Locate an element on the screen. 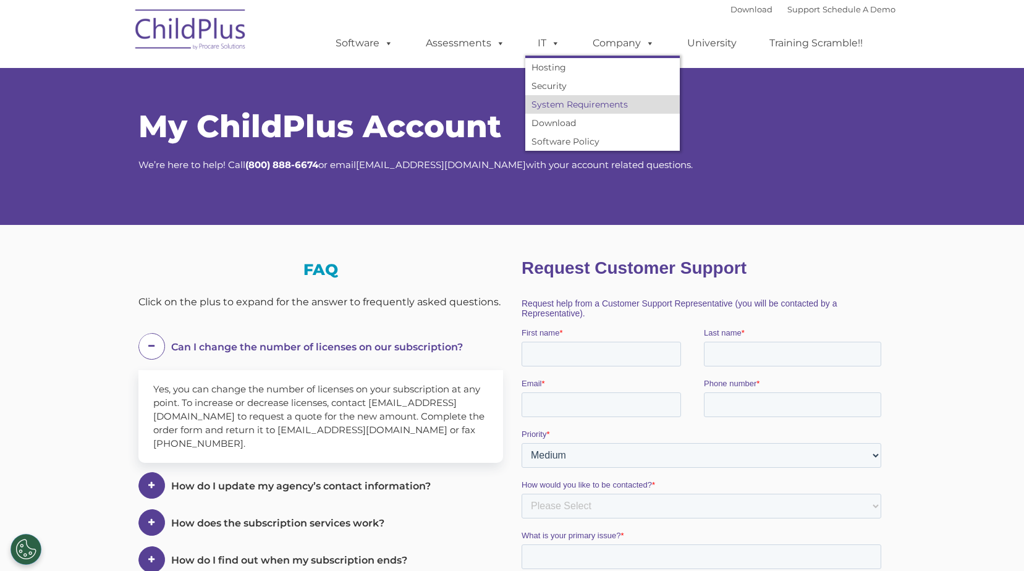  img: ChildPlus by Procare Solutions is located at coordinates (191, 32).